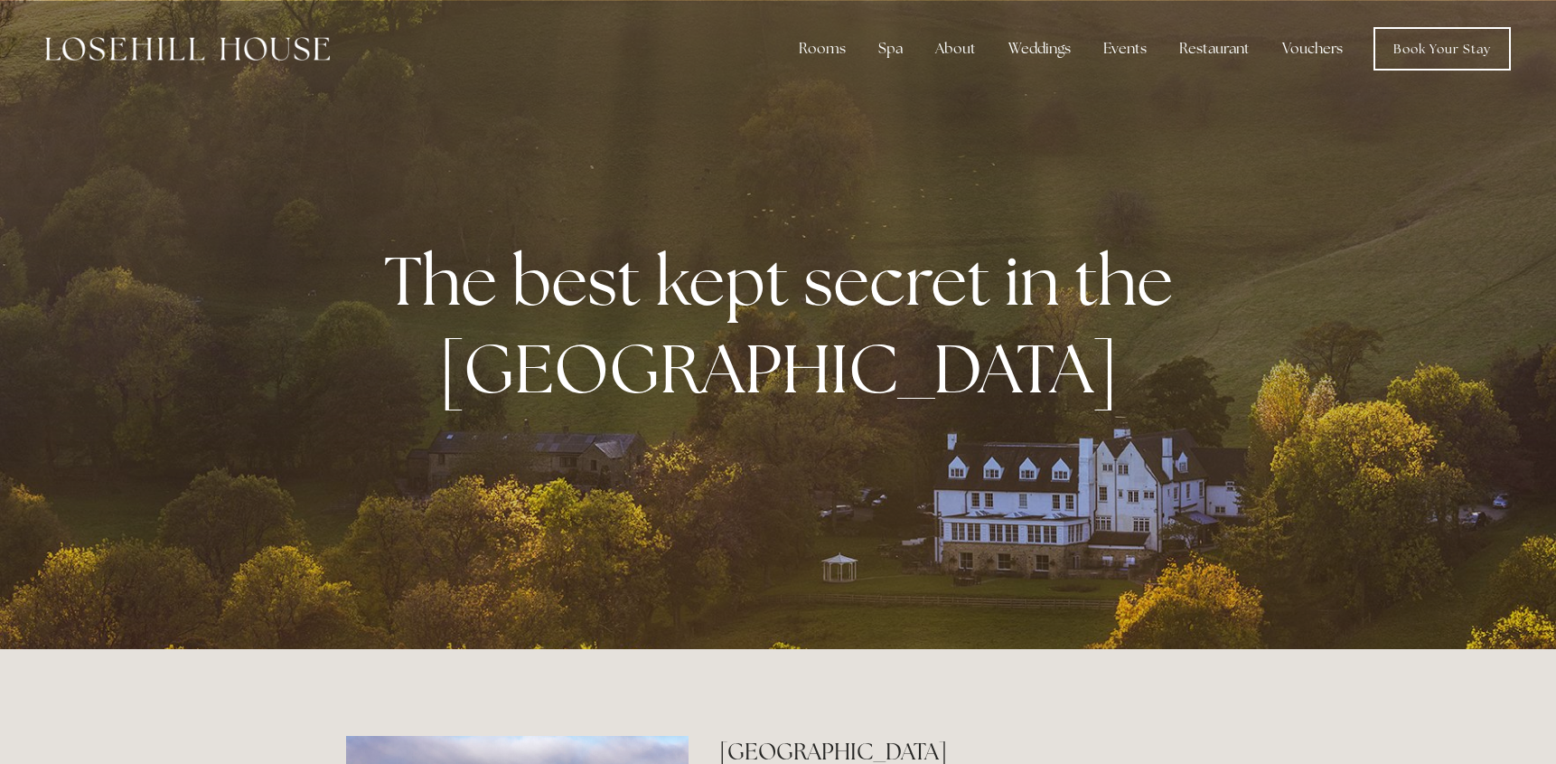 Image resolution: width=1556 pixels, height=764 pixels. What do you see at coordinates (1125, 49) in the screenshot?
I see `div: Events` at bounding box center [1125, 49].